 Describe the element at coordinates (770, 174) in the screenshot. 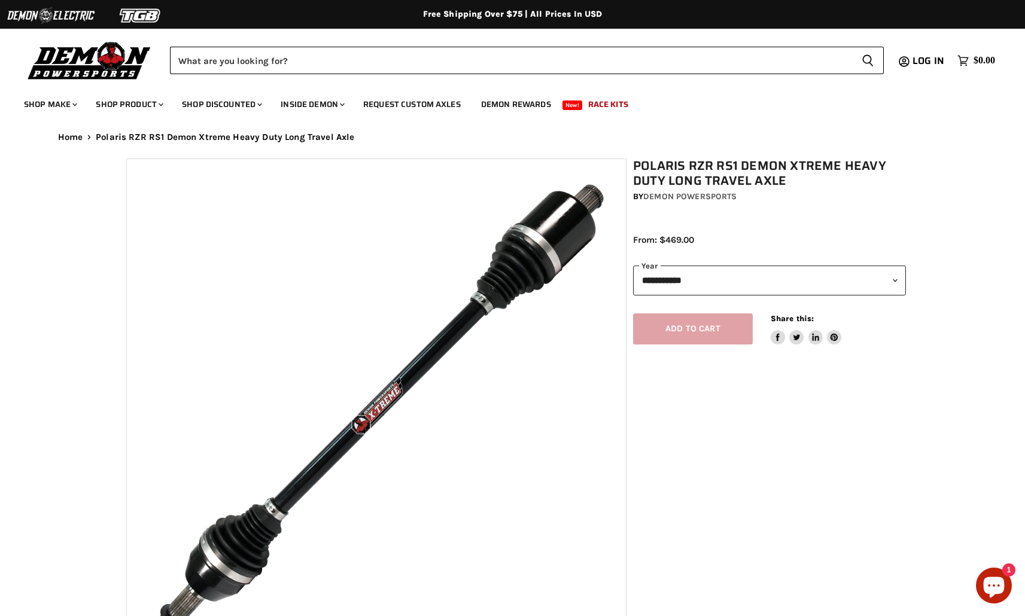

I see `h1: Polaris RZR RS1 Demon Xtreme Heavy Duty Long Travel Axle` at that location.